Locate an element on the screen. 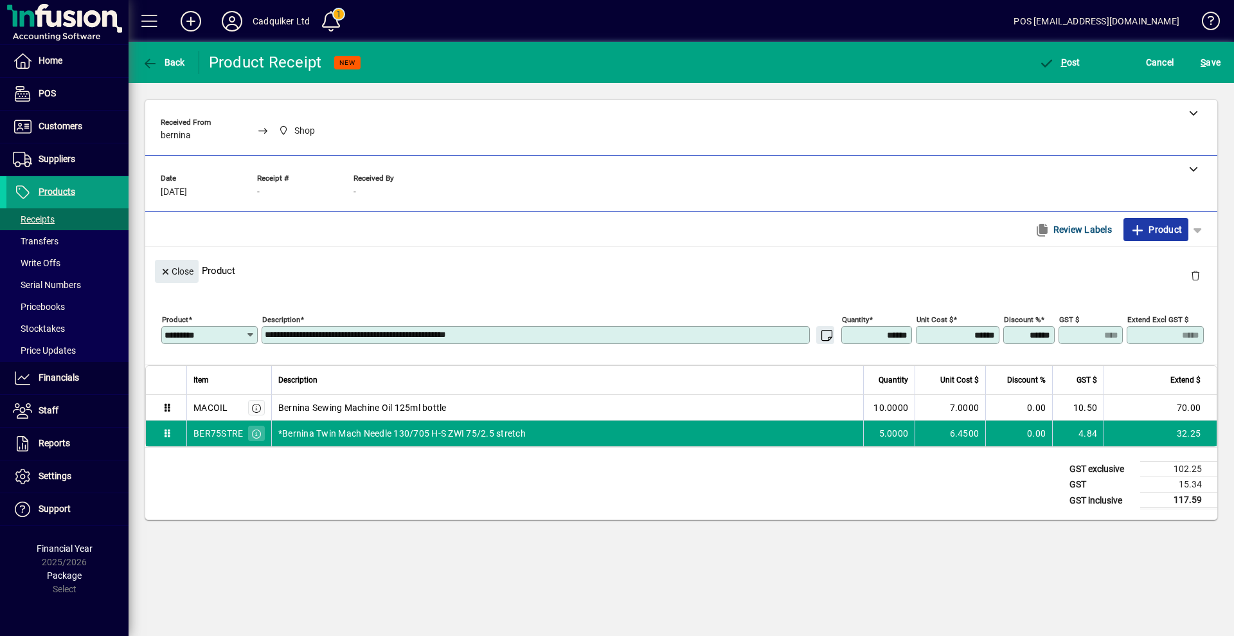 The image size is (1234, 636). span: Price Updates is located at coordinates (44, 350).